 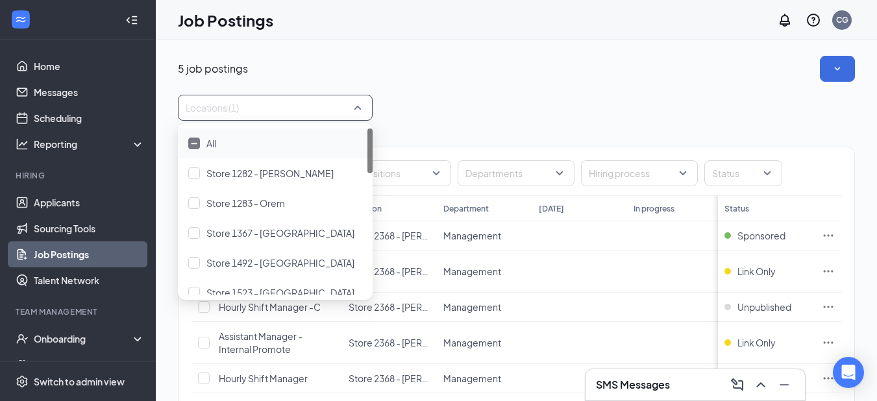 I want to click on span: Store 1283 - Orem, so click(x=245, y=203).